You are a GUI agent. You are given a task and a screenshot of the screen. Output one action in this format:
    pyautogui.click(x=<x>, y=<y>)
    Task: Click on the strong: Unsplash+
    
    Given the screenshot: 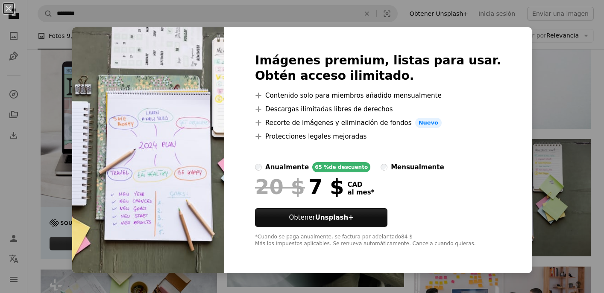 What is the action you would take?
    pyautogui.click(x=334, y=218)
    